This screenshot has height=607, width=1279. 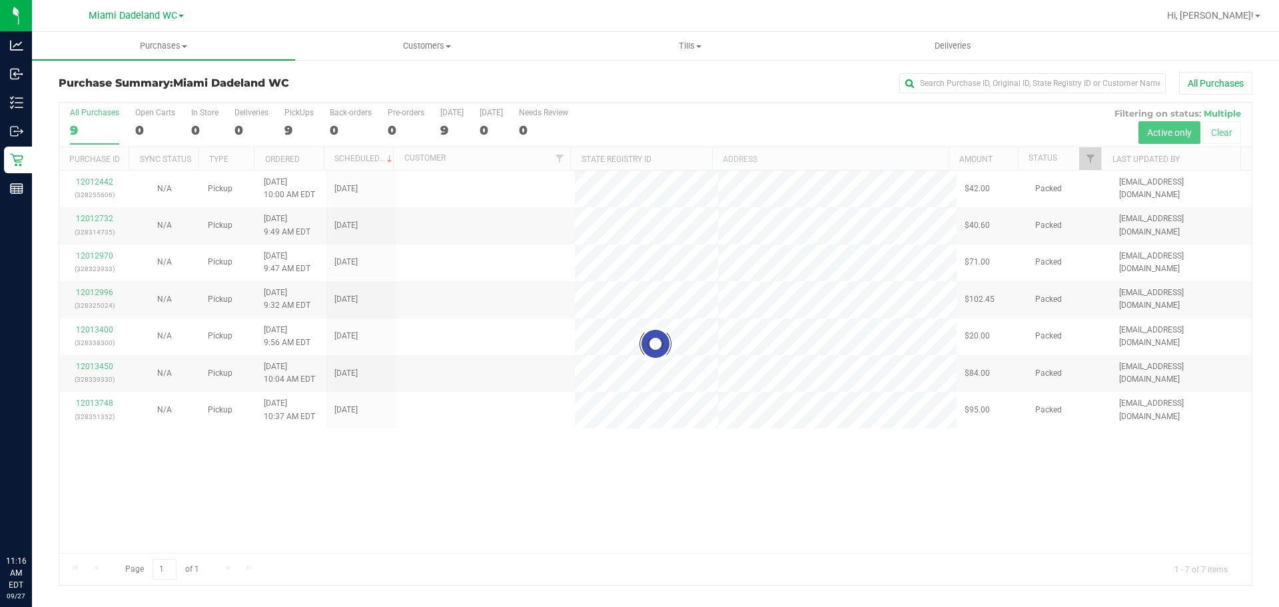 I want to click on span: Tills, so click(x=690, y=46).